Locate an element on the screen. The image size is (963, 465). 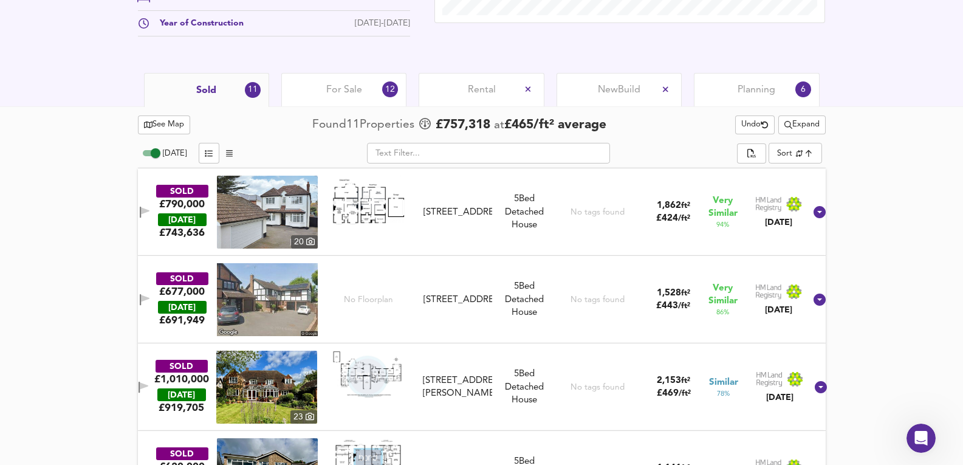
span: Planning is located at coordinates (756, 90).